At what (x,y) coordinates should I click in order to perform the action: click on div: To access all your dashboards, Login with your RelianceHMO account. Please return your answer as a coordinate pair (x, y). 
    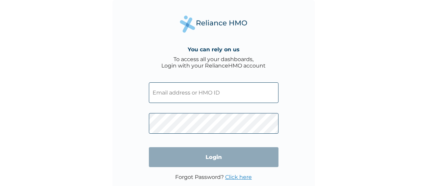
    Looking at the image, I should click on (213, 62).